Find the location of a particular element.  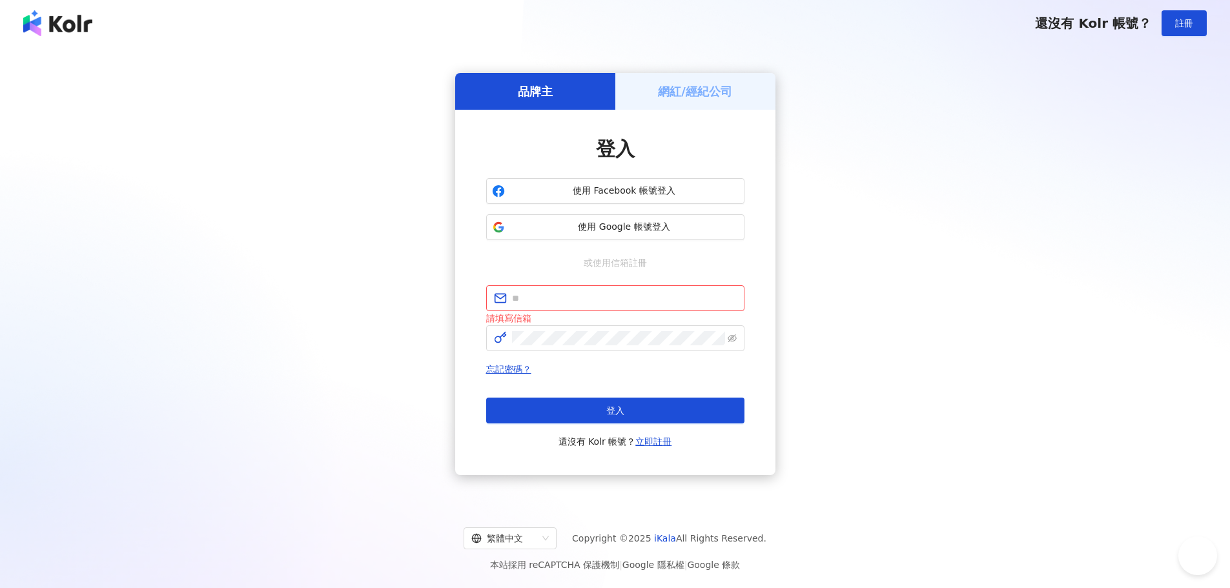

div: 請填寫信箱 is located at coordinates (615, 318).